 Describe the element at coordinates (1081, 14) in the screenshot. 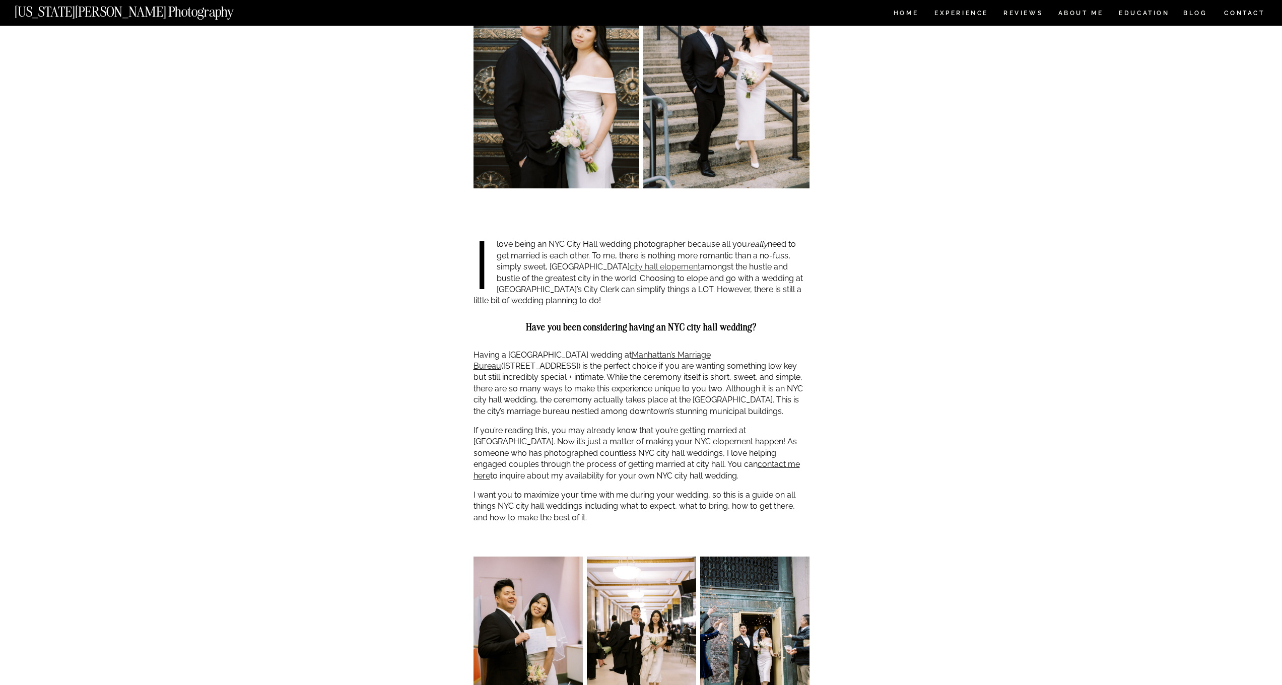

I see `nav: ABOUT ME` at that location.